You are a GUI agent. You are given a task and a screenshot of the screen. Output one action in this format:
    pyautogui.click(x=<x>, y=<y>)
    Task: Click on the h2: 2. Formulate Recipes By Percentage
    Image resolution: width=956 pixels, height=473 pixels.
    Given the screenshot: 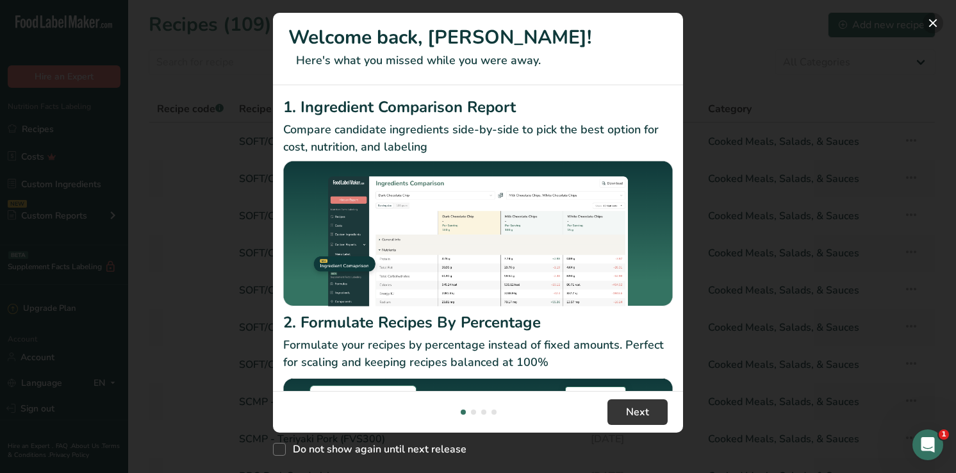 What is the action you would take?
    pyautogui.click(x=478, y=322)
    